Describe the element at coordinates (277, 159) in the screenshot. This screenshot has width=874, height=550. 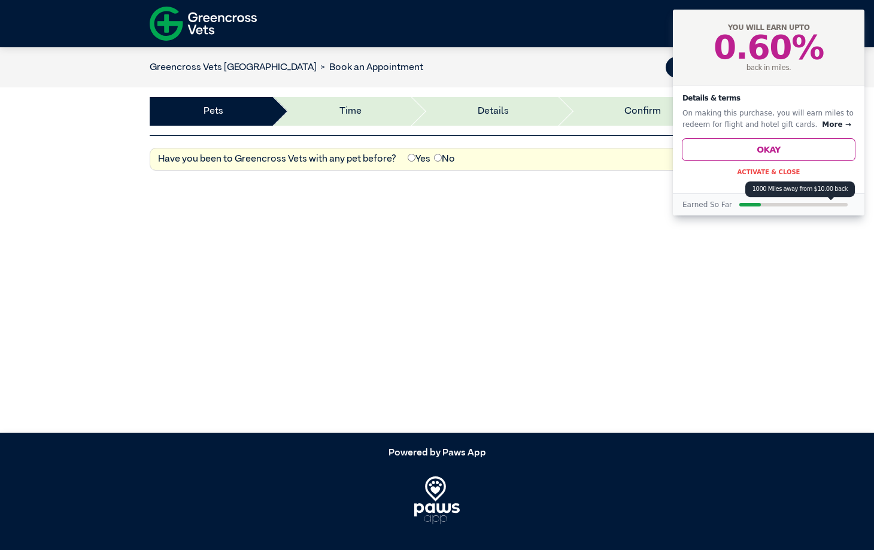
I see `label: Have you been to Greencross Vets with any pet before?` at that location.